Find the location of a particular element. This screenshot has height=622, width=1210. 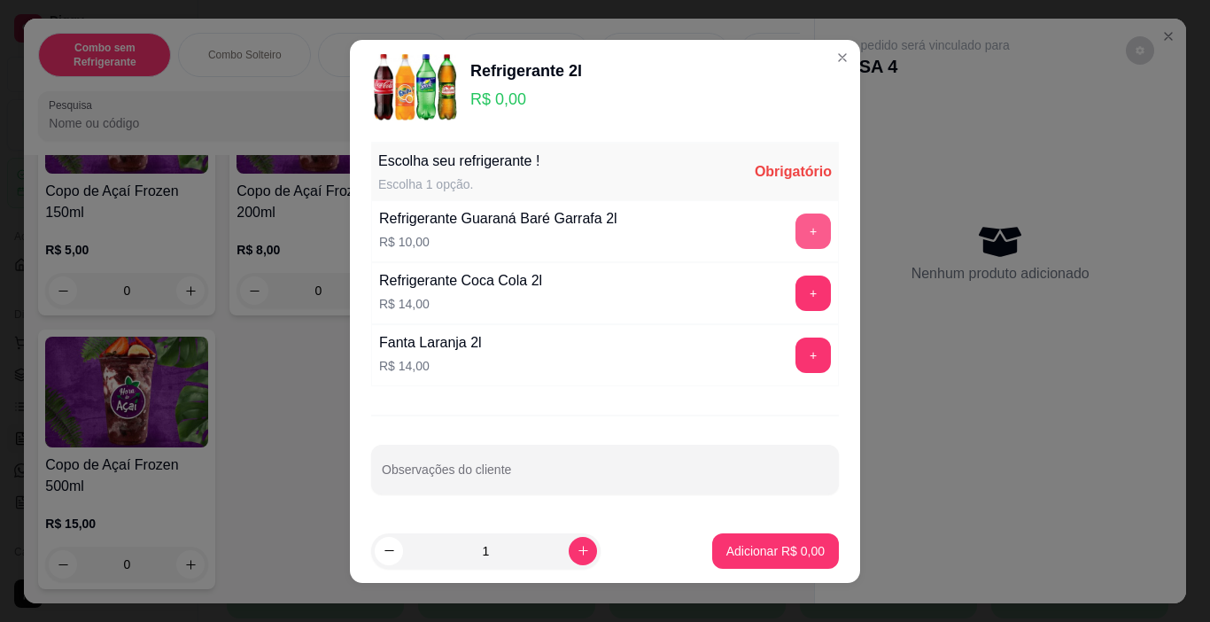

div: Escolha seu refrigerante ! is located at coordinates (459, 161).